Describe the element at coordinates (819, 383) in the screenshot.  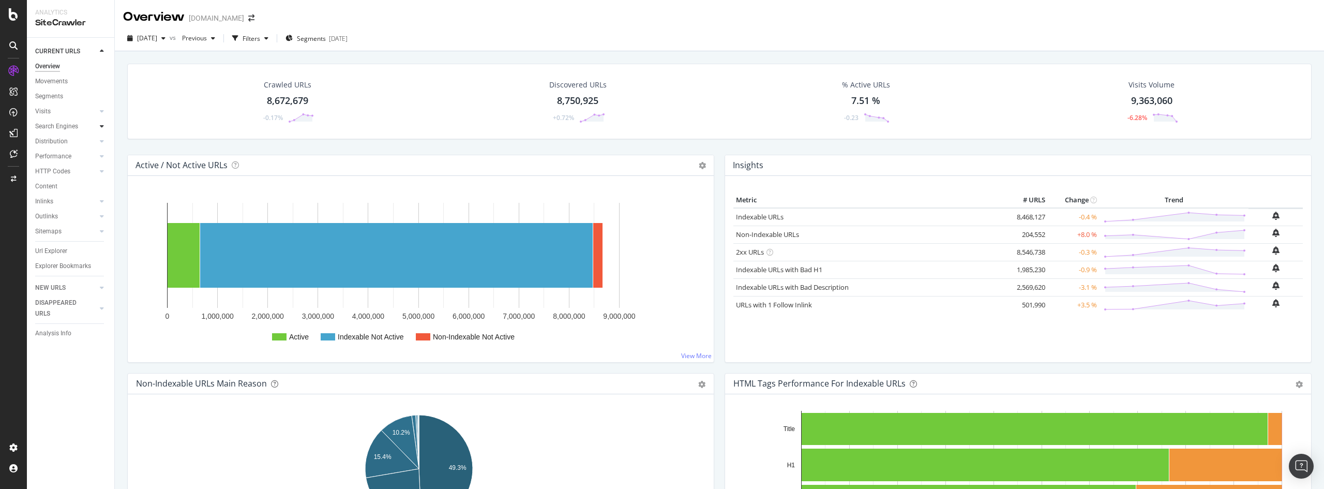
I see `div: HTML Tags Performance for Indexable URLs` at that location.